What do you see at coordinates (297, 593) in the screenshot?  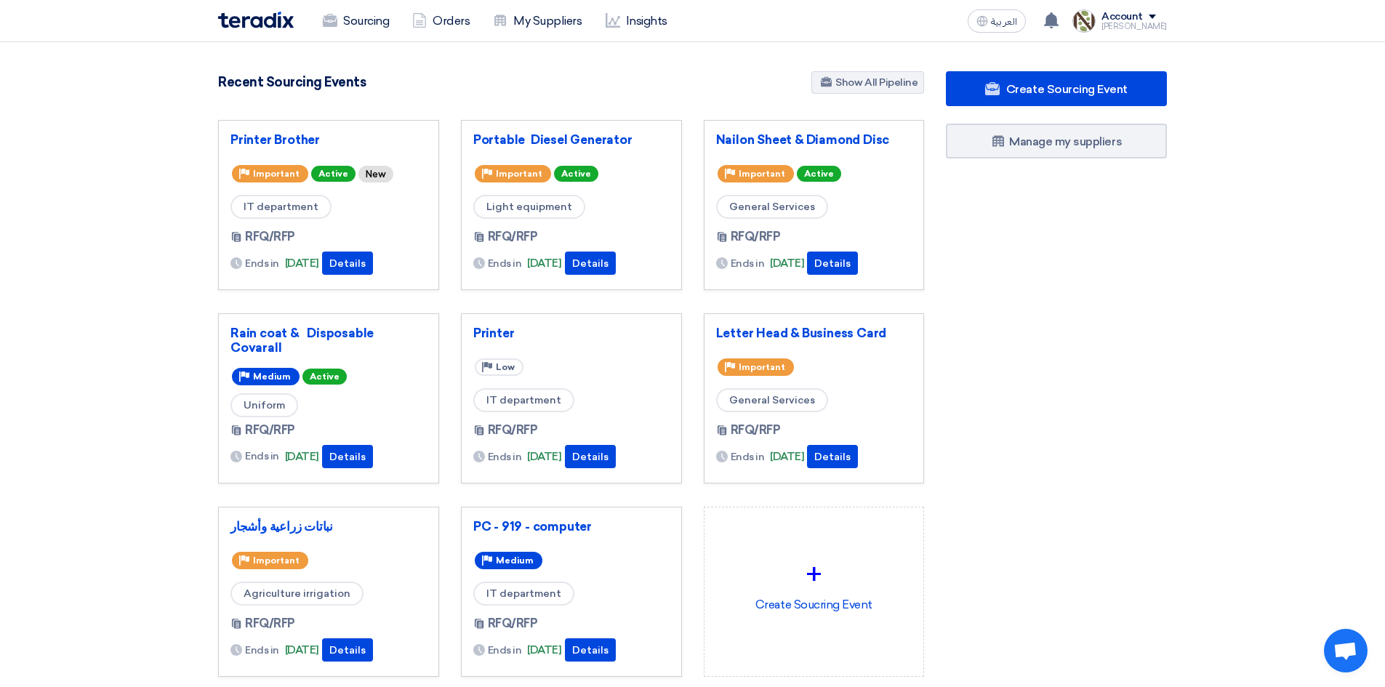 I see `span: Agriculture irrigation` at bounding box center [297, 593].